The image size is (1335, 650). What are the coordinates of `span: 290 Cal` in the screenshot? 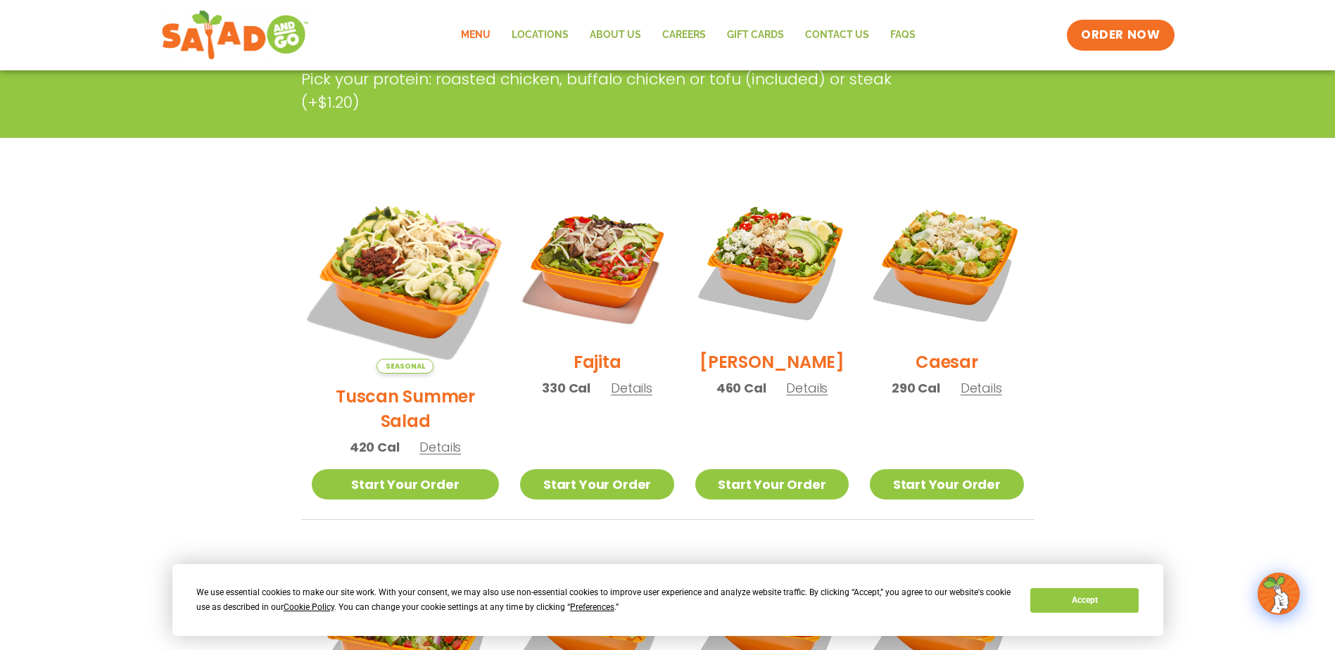 It's located at (916, 388).